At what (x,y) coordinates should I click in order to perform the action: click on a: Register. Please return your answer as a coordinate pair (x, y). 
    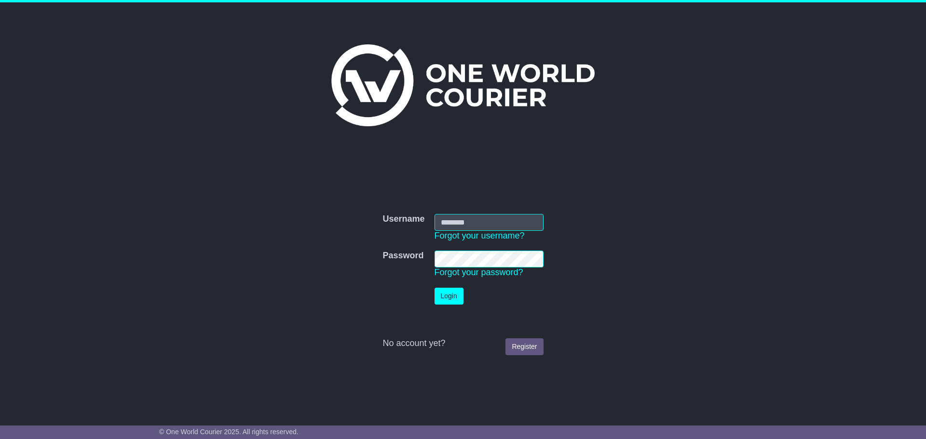
    Looking at the image, I should click on (524, 347).